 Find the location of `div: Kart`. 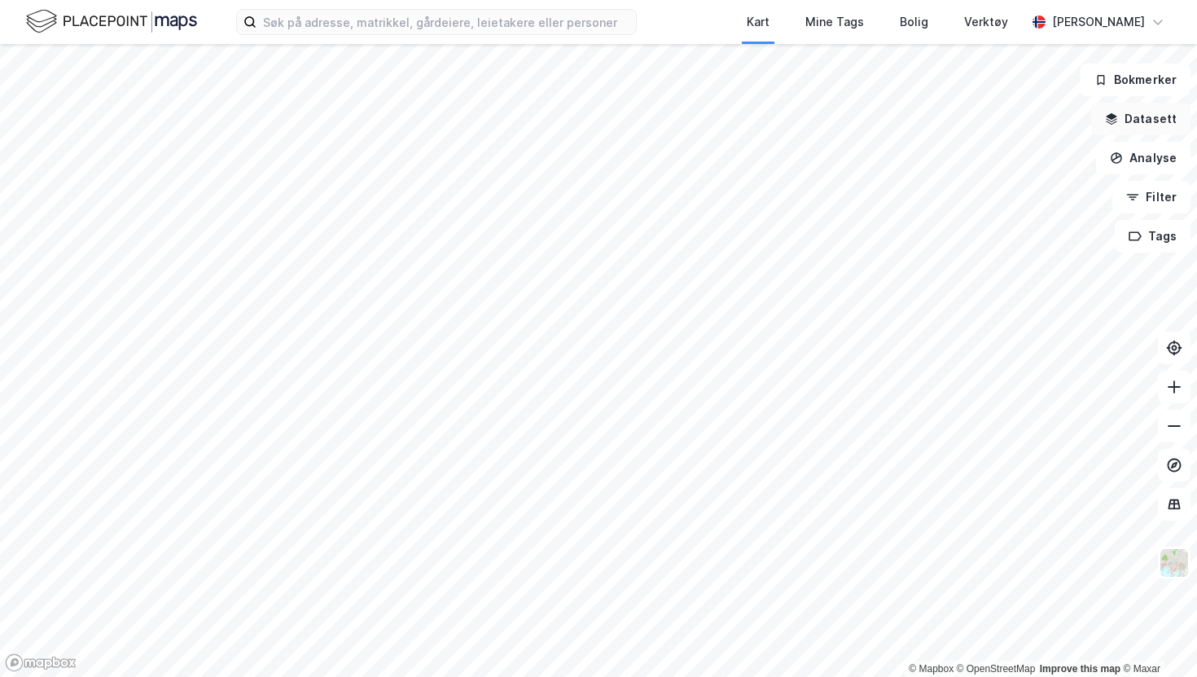

div: Kart is located at coordinates (758, 22).